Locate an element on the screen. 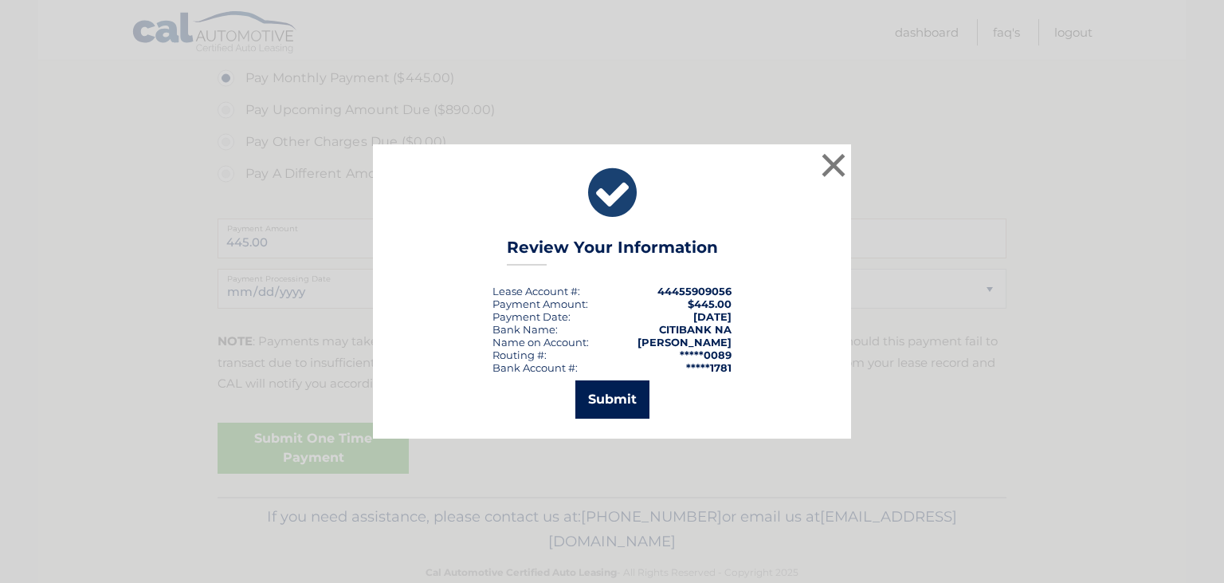  div: Bank Account #: is located at coordinates (535, 367).